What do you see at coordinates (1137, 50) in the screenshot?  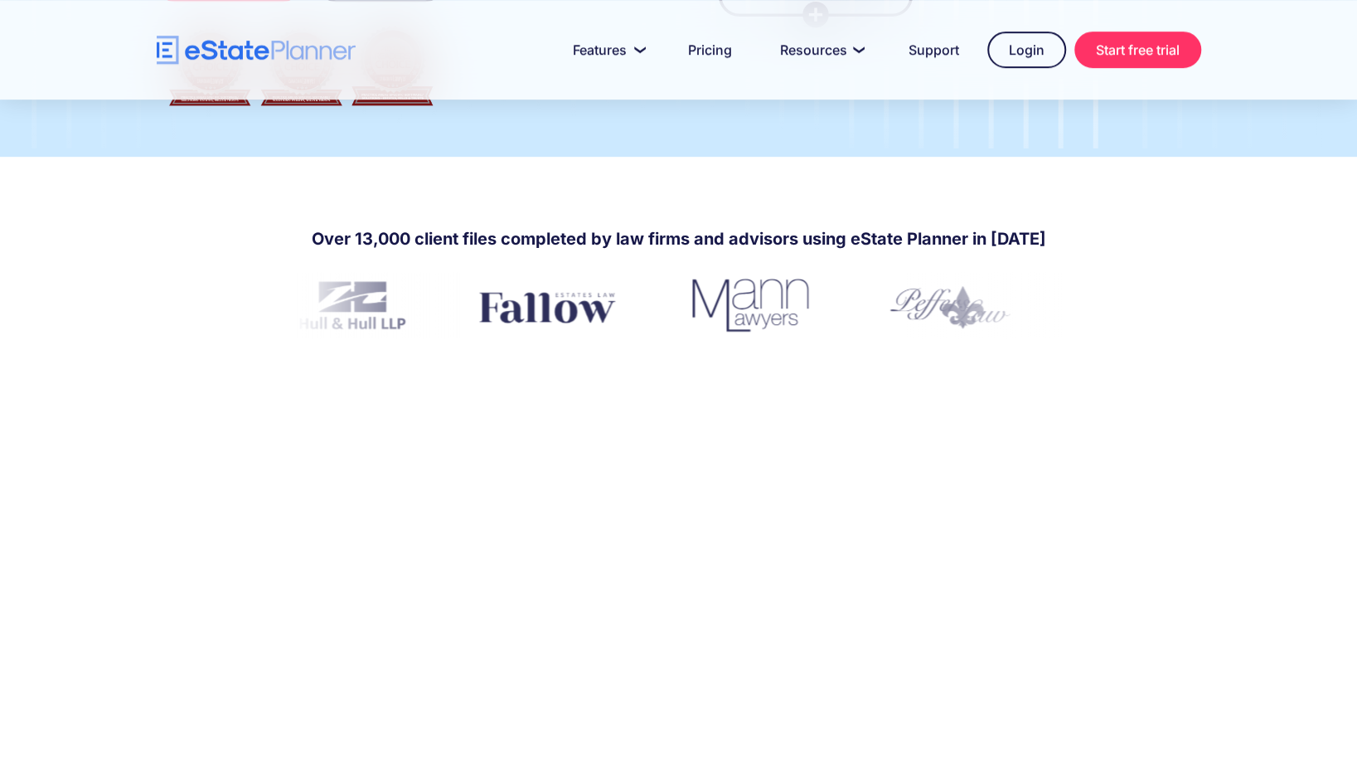 I see `a: Start free trial` at bounding box center [1137, 50].